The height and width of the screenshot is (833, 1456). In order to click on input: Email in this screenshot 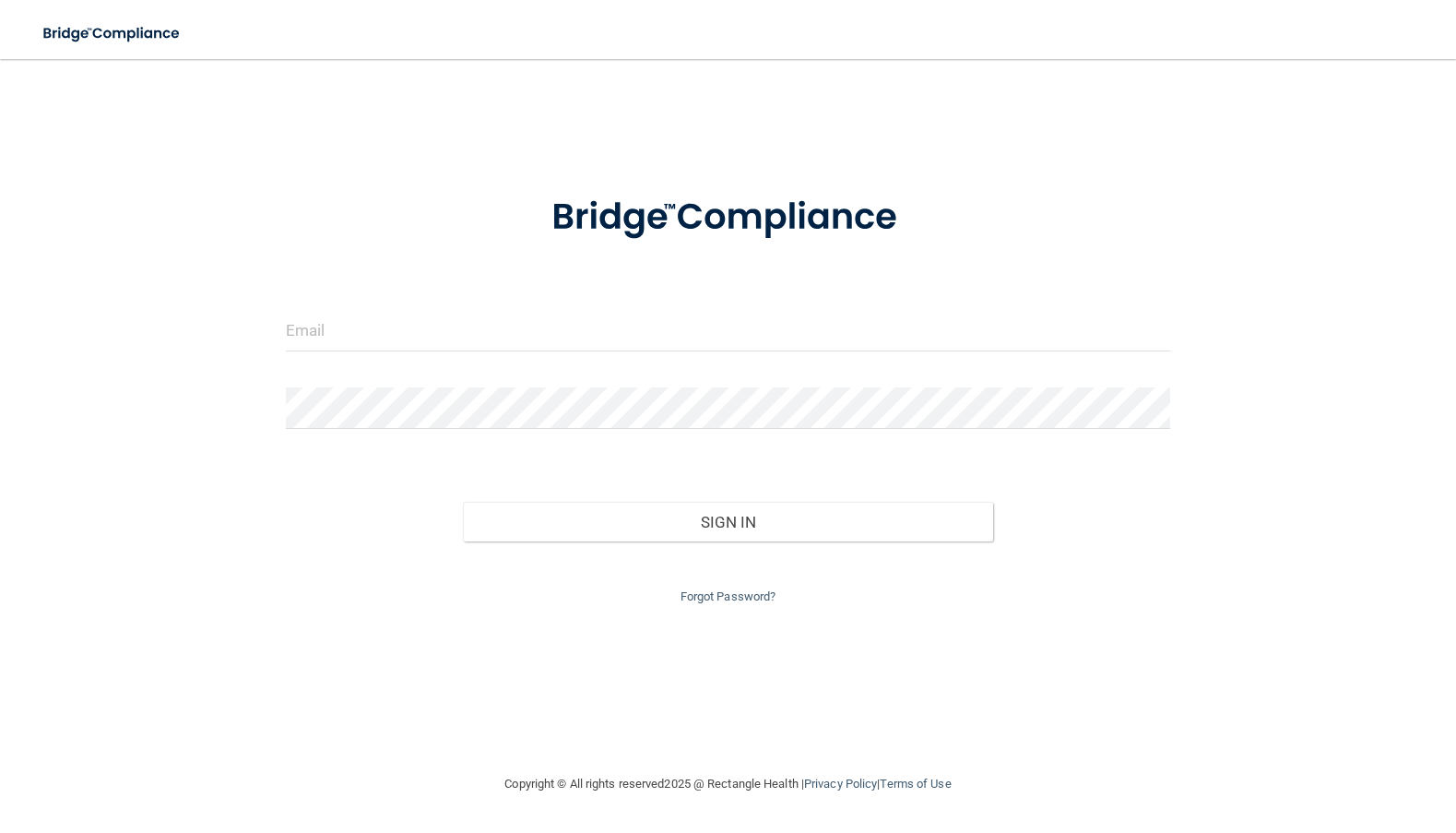, I will do `click(728, 330)`.